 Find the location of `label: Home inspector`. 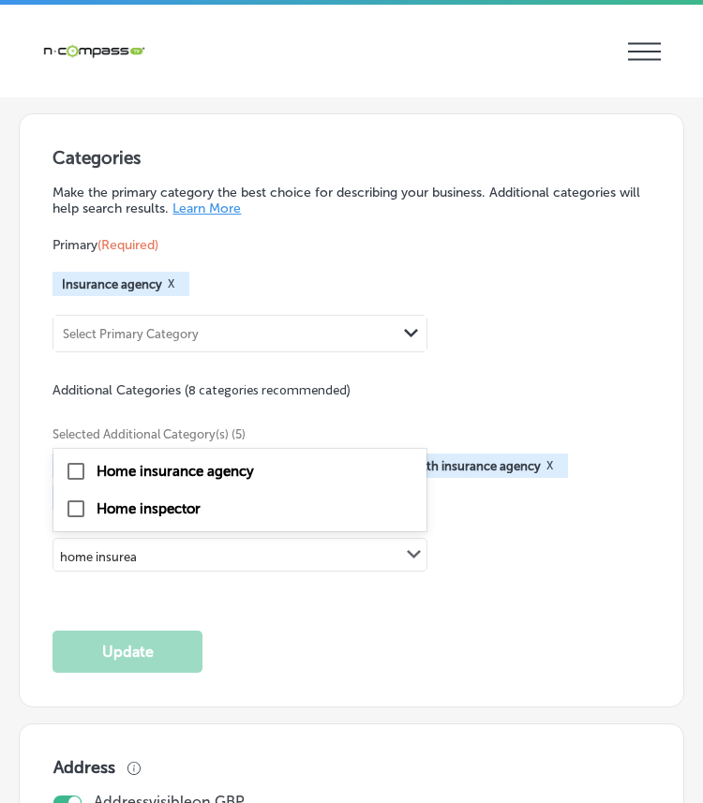

label: Home inspector is located at coordinates (148, 509).